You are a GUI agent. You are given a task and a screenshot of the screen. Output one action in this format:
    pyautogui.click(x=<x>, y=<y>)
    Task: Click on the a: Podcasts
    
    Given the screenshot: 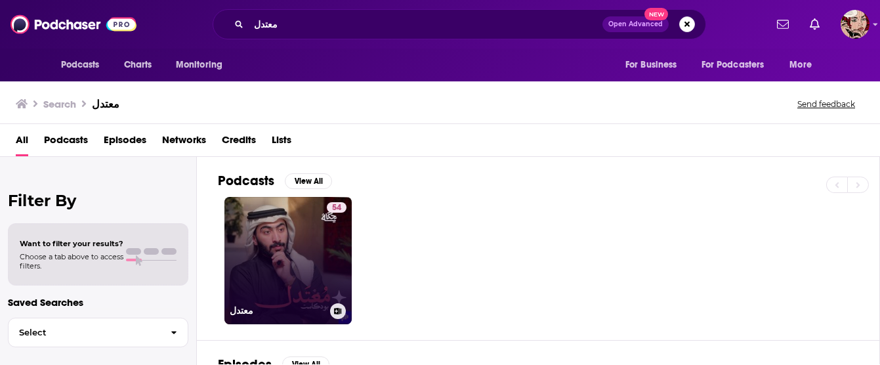 What is the action you would take?
    pyautogui.click(x=66, y=142)
    